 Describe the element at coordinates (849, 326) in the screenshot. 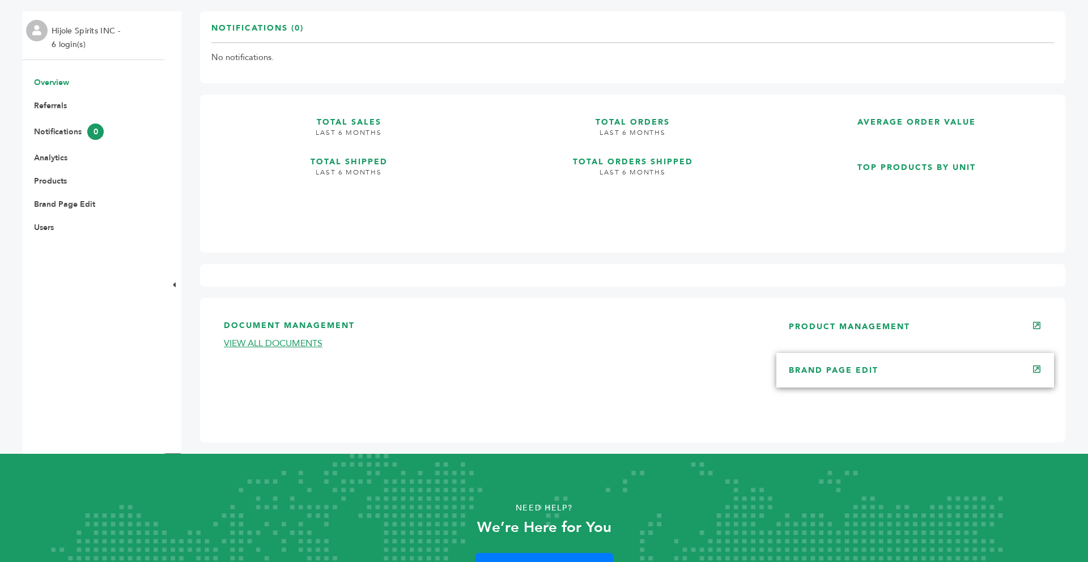

I see `a: PRODUCT MANAGEMENT` at that location.